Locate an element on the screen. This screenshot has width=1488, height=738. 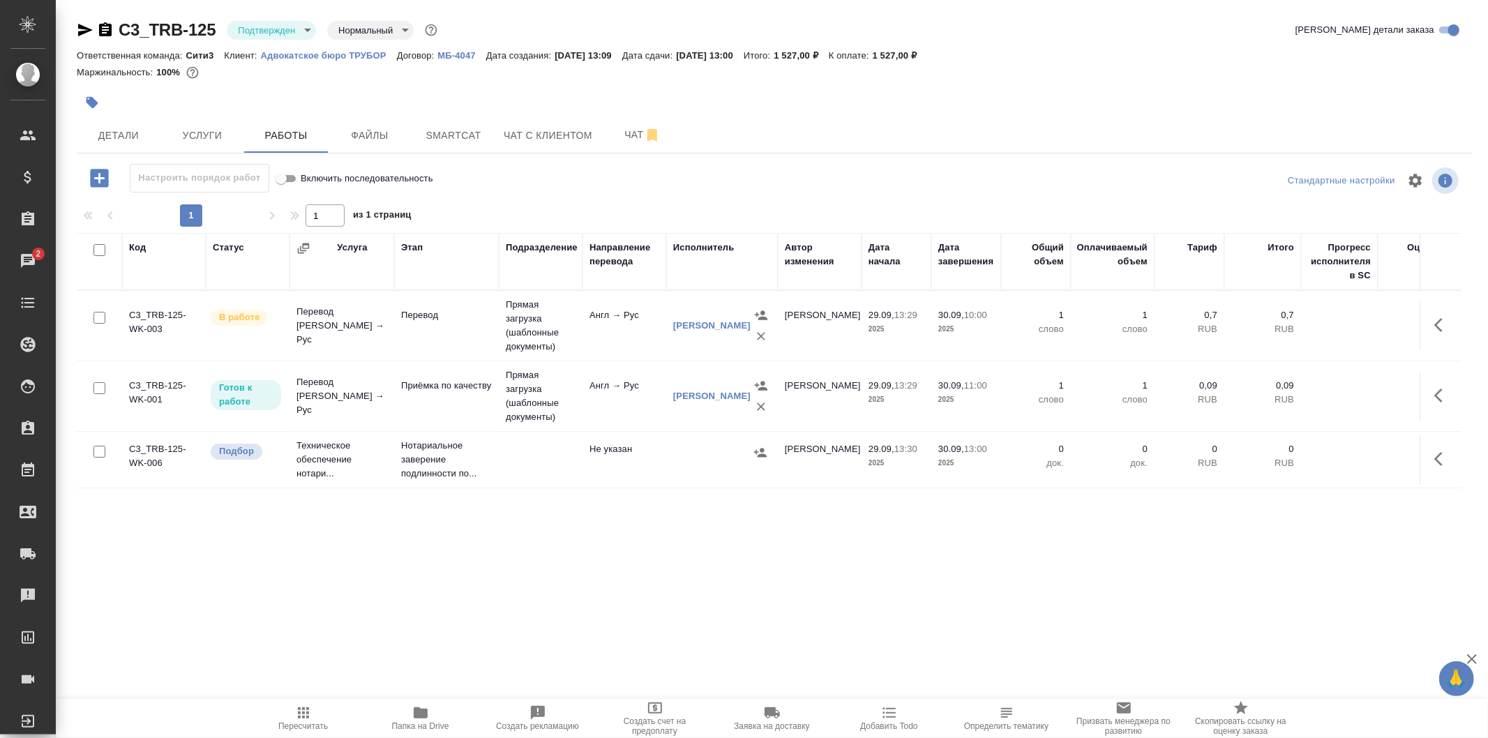
button: Подтвержден is located at coordinates (267, 30).